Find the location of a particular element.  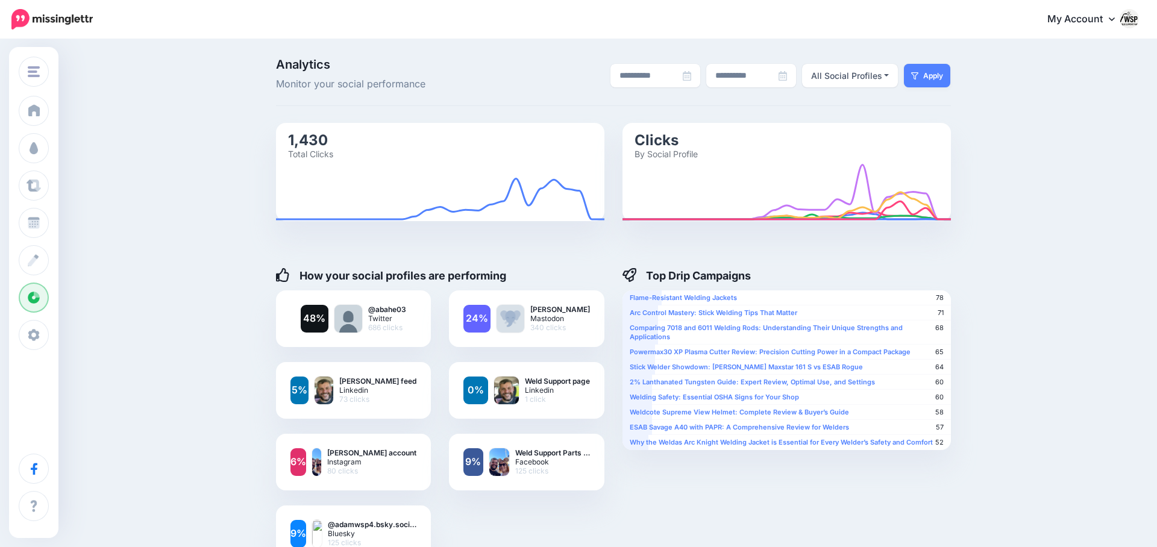

b: Arc Control Mastery: Stick Welding Tips That Matter is located at coordinates (714, 313).